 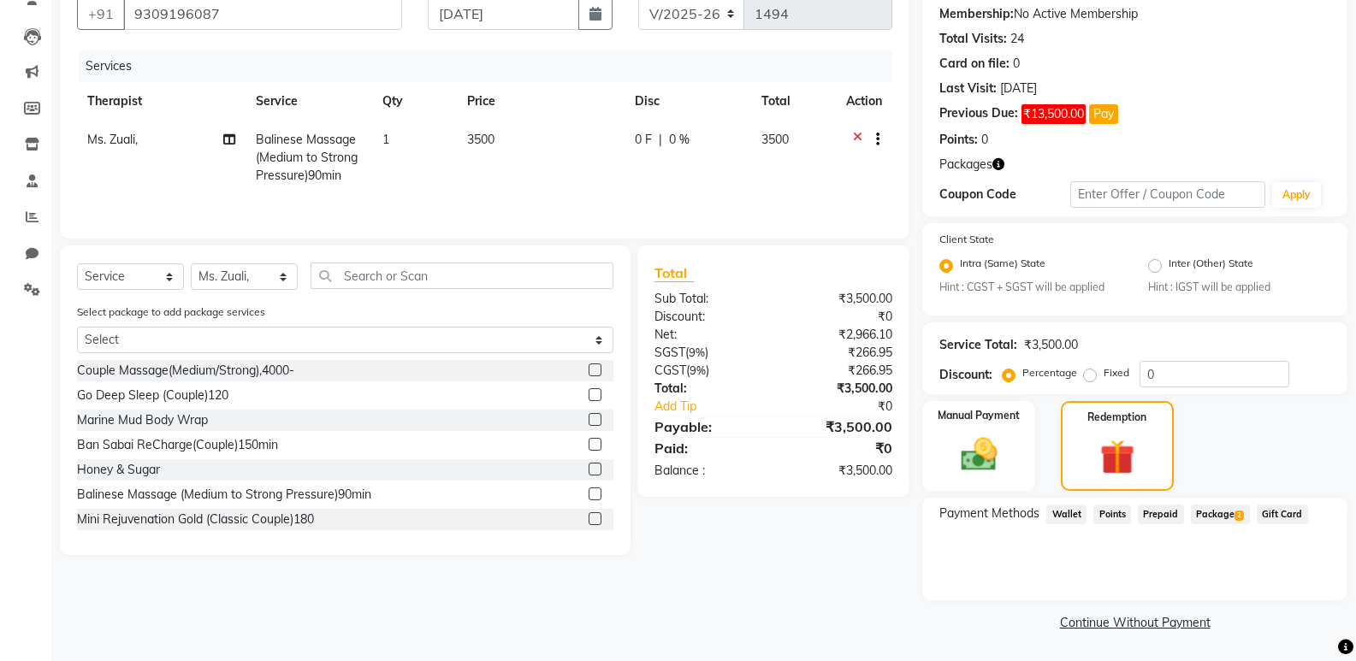 What do you see at coordinates (643, 139) in the screenshot?
I see `span: 0 F` at bounding box center [643, 139].